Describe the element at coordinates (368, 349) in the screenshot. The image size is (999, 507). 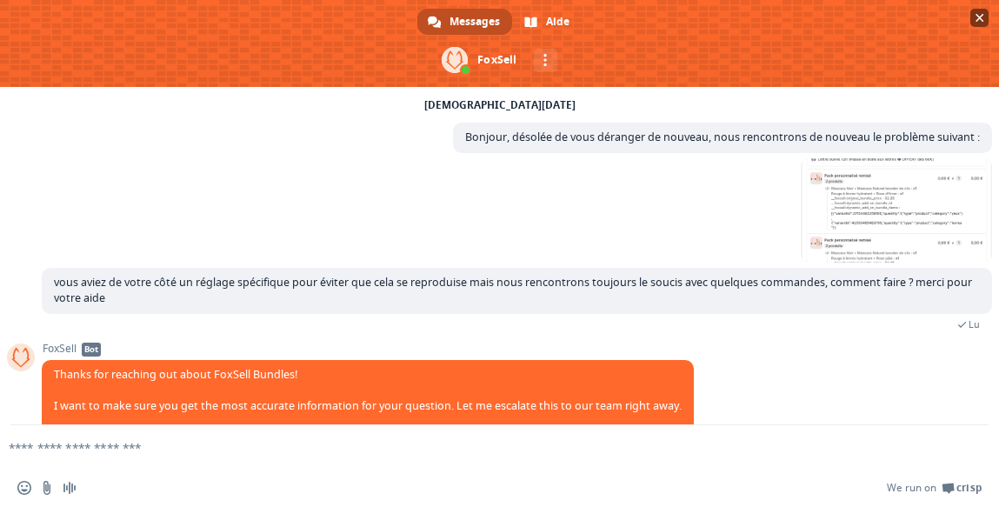
I see `span: FoxSell` at that location.